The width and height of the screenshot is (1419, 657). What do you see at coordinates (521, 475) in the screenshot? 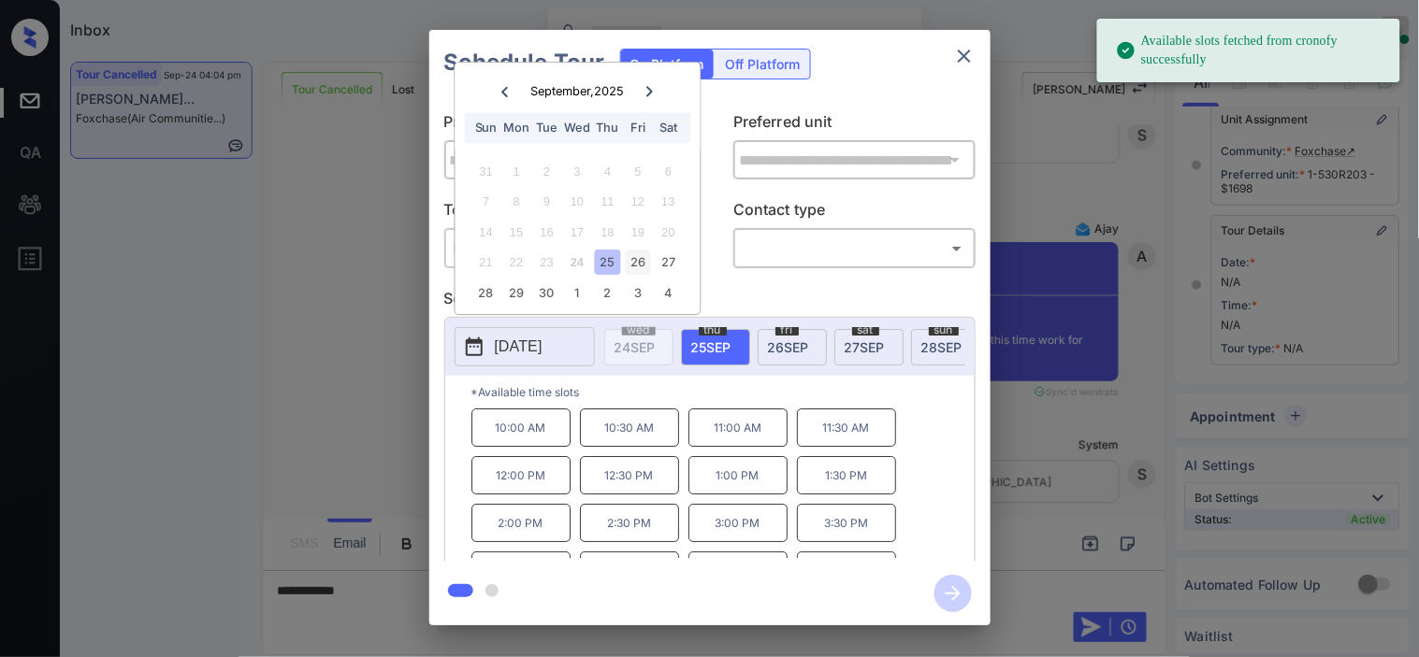
I see `p: 12:00 PM` at bounding box center [521, 475].